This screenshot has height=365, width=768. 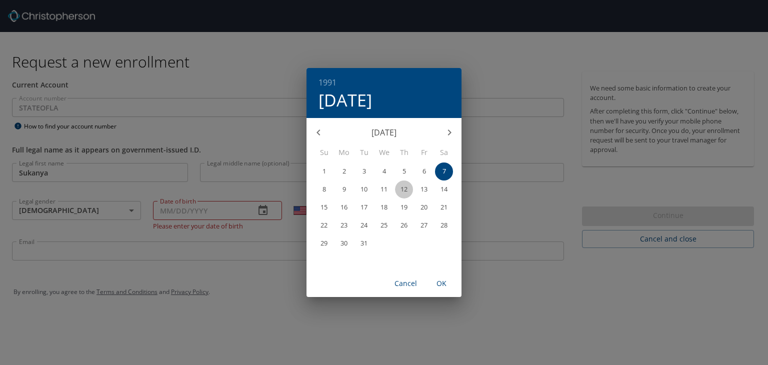 I want to click on button: 2, so click(x=344, y=171).